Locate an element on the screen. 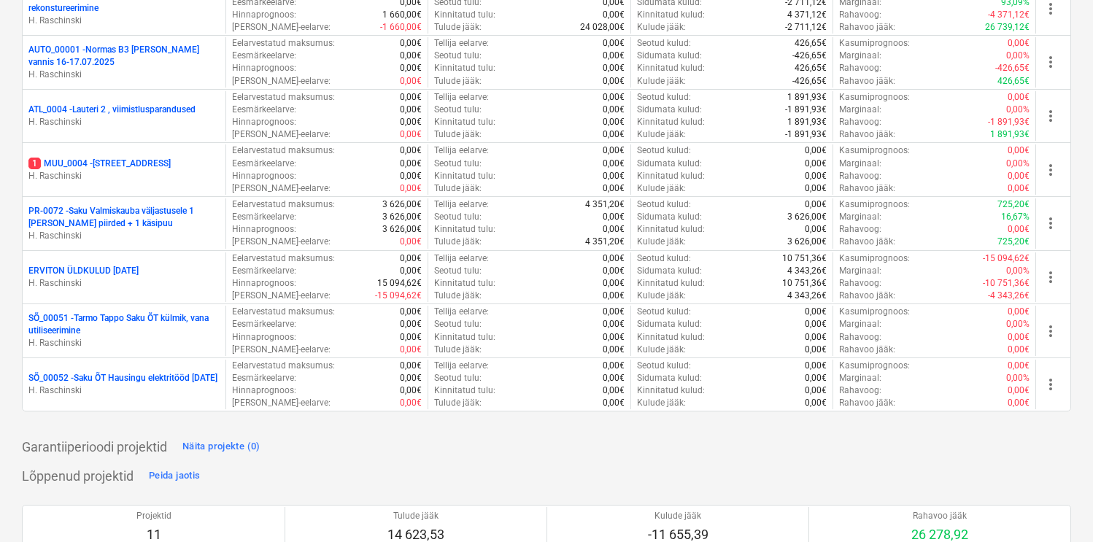  p: 10 751,36€ is located at coordinates (804, 258).